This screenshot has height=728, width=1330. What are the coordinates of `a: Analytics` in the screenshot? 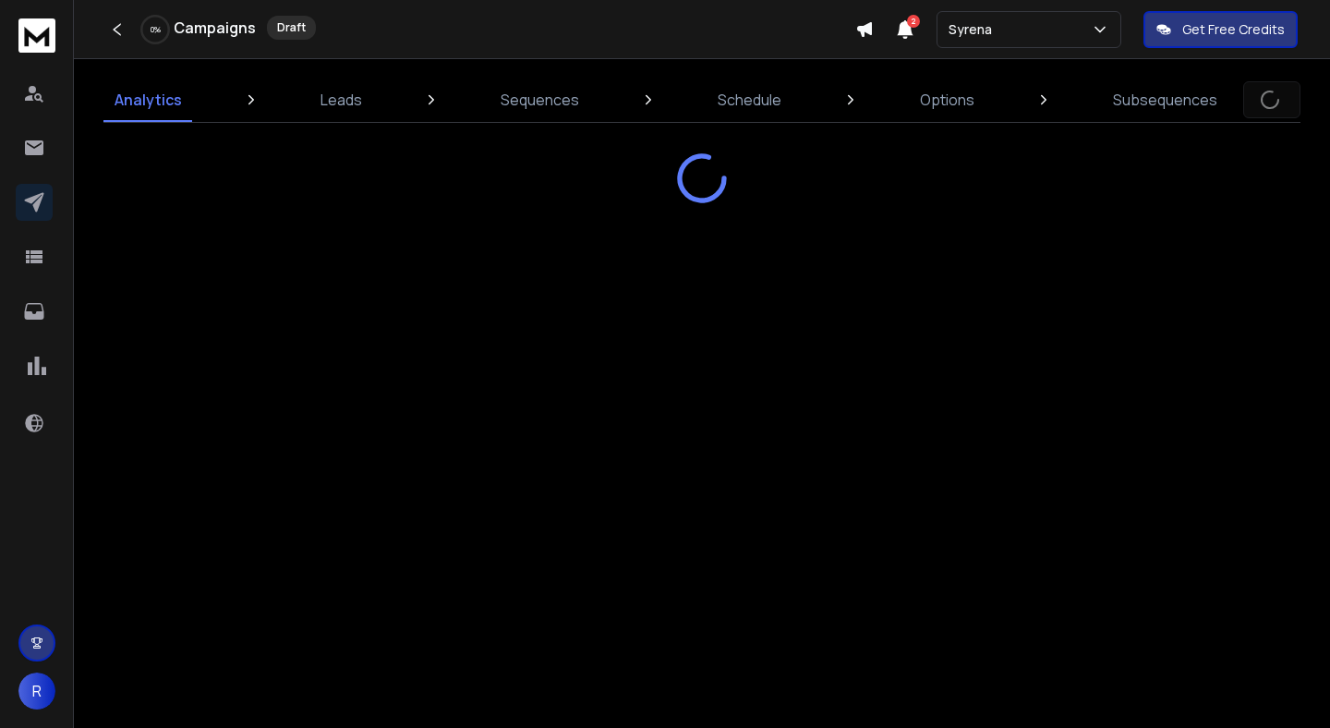 It's located at (148, 100).